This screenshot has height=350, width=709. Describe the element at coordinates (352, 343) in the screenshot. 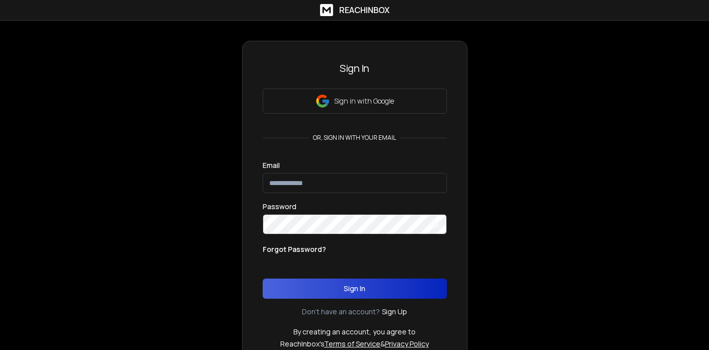

I see `a: Terms of Service` at that location.